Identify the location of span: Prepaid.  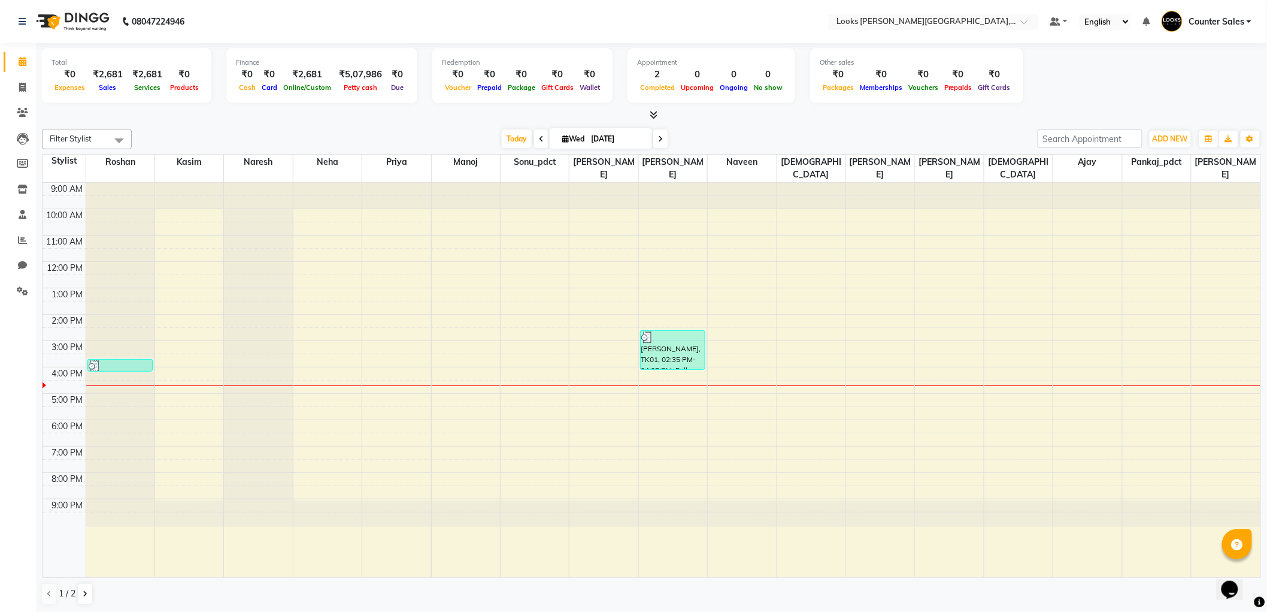
(489, 87).